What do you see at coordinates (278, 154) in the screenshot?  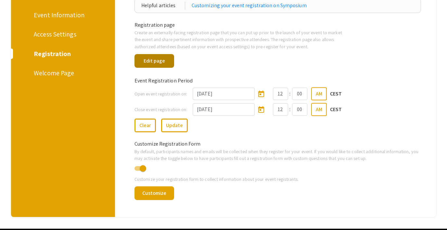 I see `p: By default, participants names and emails will be collected when they register for your event. If...` at bounding box center [278, 154].